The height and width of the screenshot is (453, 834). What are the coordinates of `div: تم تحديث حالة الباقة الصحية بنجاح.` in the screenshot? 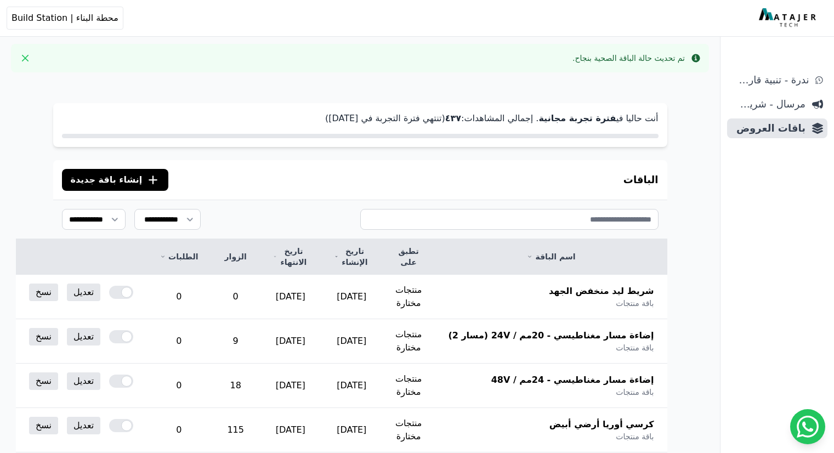 It's located at (629, 58).